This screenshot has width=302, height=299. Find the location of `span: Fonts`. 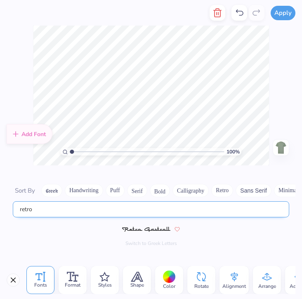

span: Fonts is located at coordinates (40, 285).